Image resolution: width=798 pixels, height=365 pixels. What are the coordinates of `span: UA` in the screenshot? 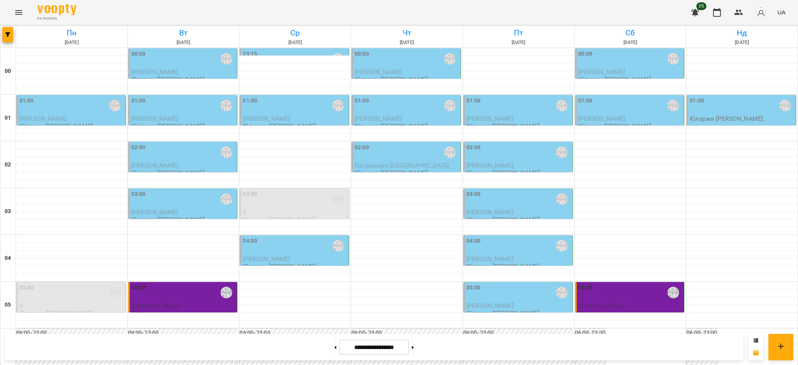 It's located at (781, 12).